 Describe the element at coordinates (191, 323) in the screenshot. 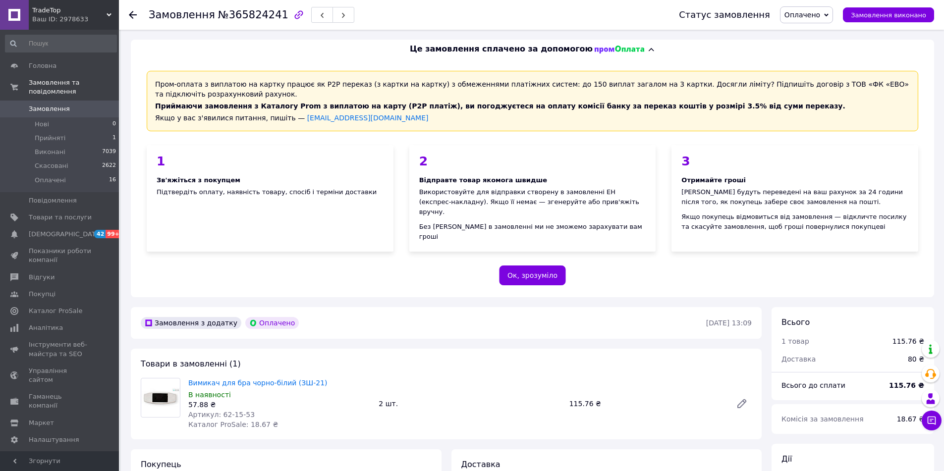

I see `div: Замовлення з додатку` at that location.